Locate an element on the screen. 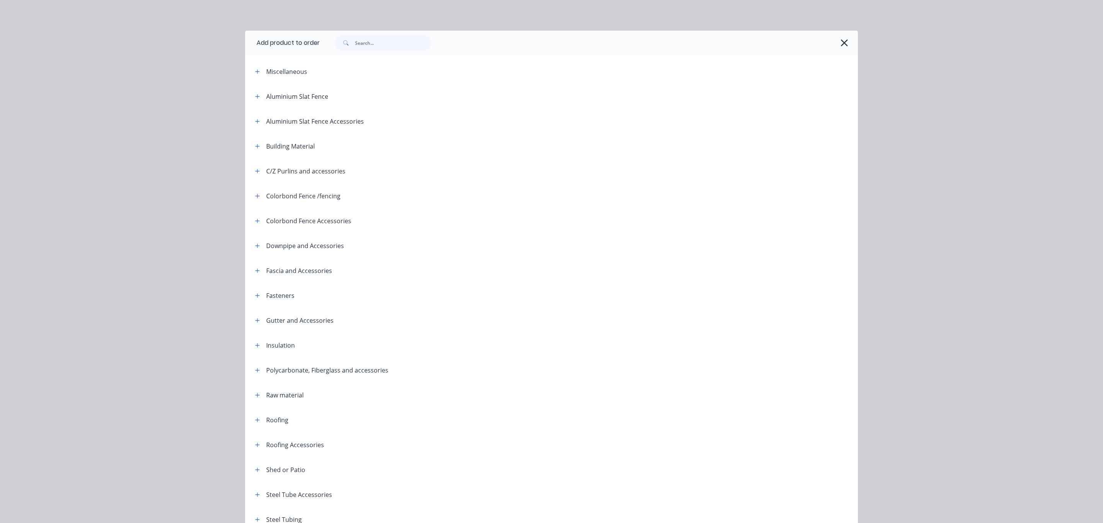 This screenshot has height=523, width=1103. div: Fasteners is located at coordinates (280, 296).